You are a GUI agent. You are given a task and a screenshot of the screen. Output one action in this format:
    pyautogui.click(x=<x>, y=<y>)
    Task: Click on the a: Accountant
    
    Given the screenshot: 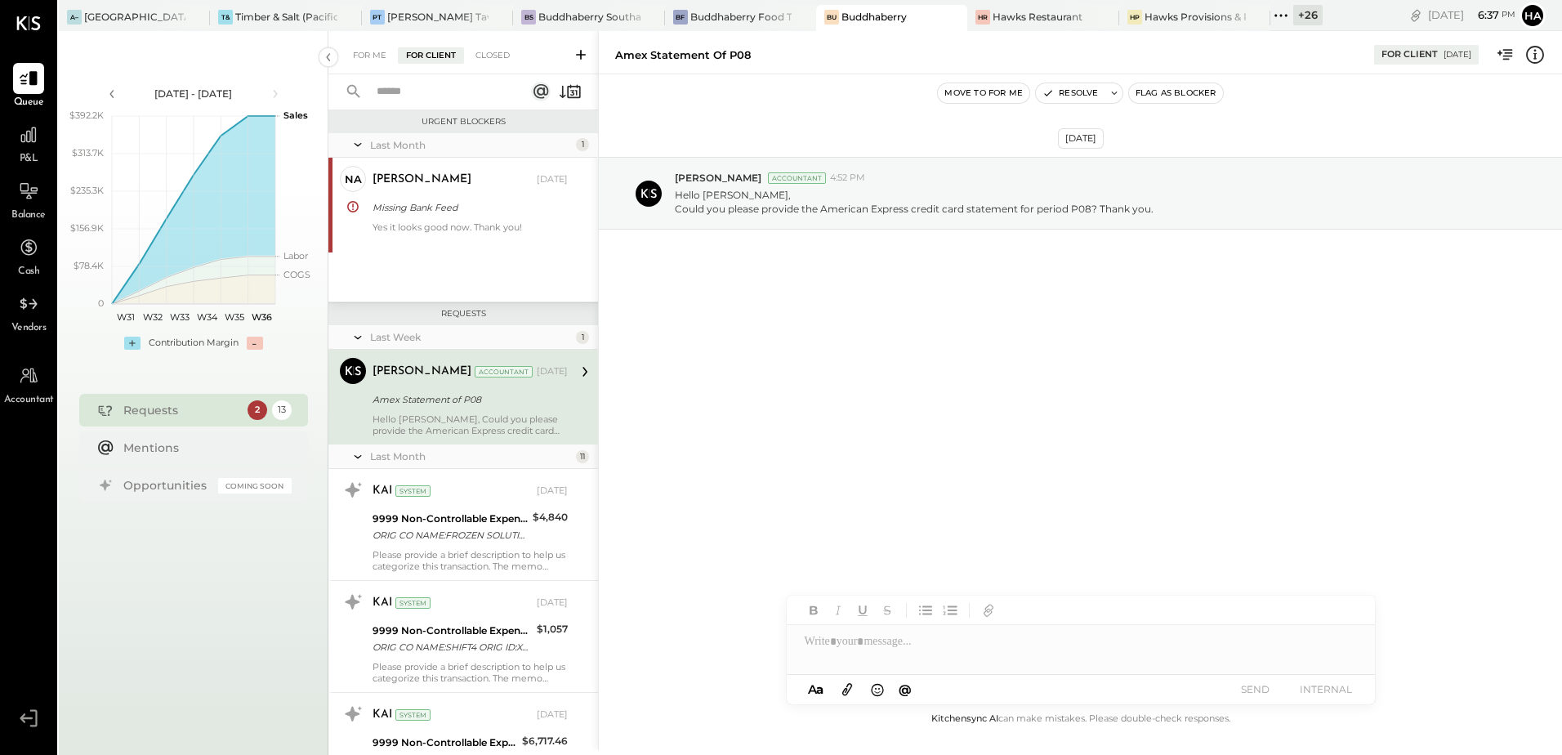 What is the action you would take?
    pyautogui.click(x=29, y=384)
    